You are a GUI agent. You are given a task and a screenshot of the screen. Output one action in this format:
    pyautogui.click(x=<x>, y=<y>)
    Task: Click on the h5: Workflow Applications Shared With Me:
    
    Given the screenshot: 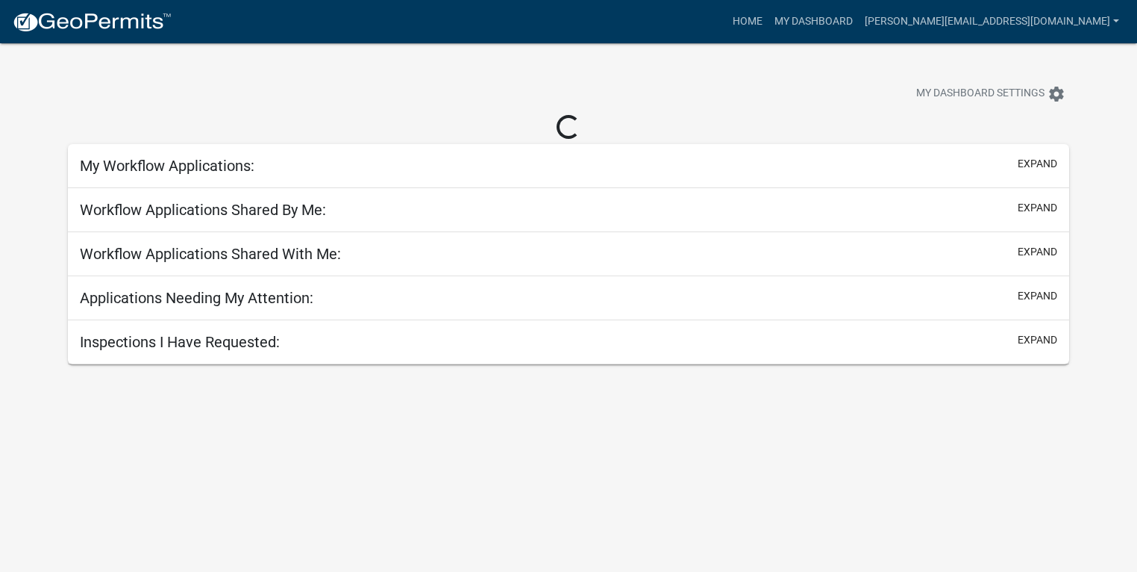 What is the action you would take?
    pyautogui.click(x=210, y=254)
    